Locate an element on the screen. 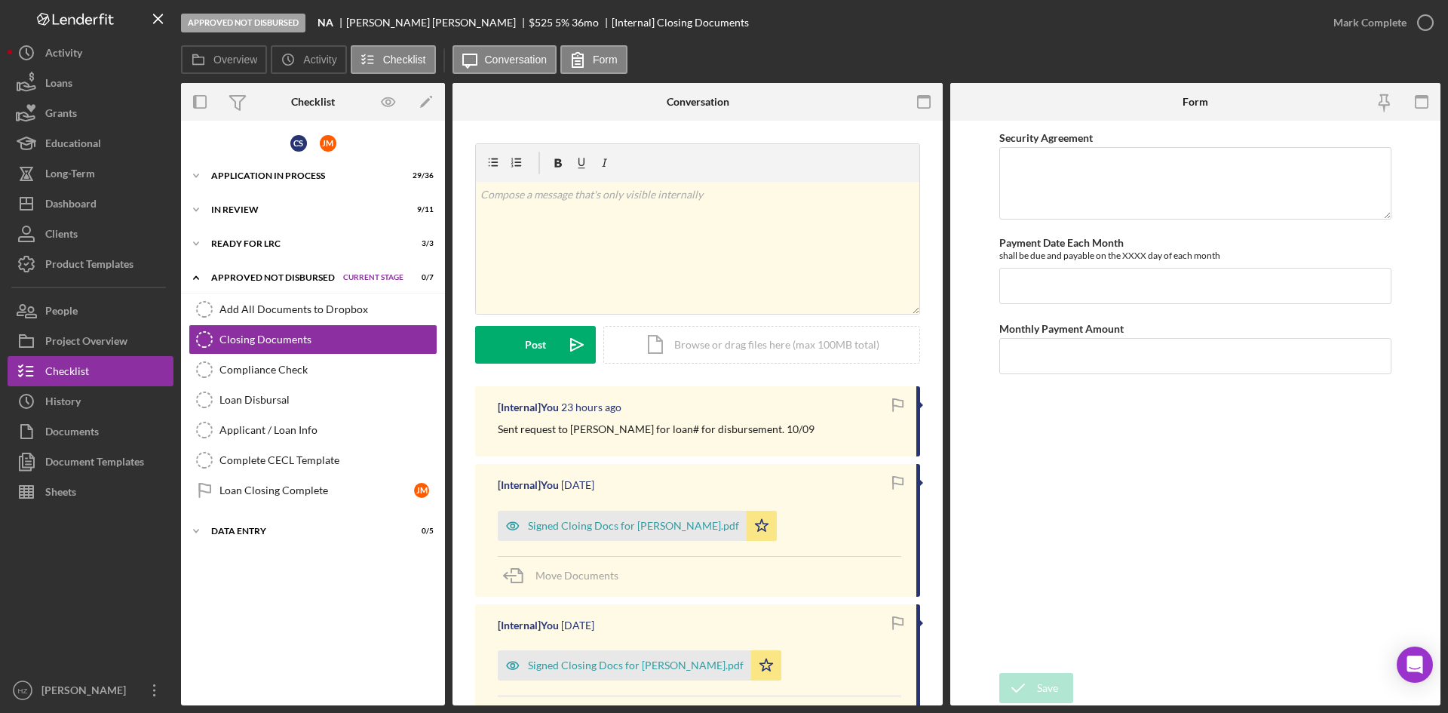 Image resolution: width=1448 pixels, height=713 pixels. a: People is located at coordinates (90, 311).